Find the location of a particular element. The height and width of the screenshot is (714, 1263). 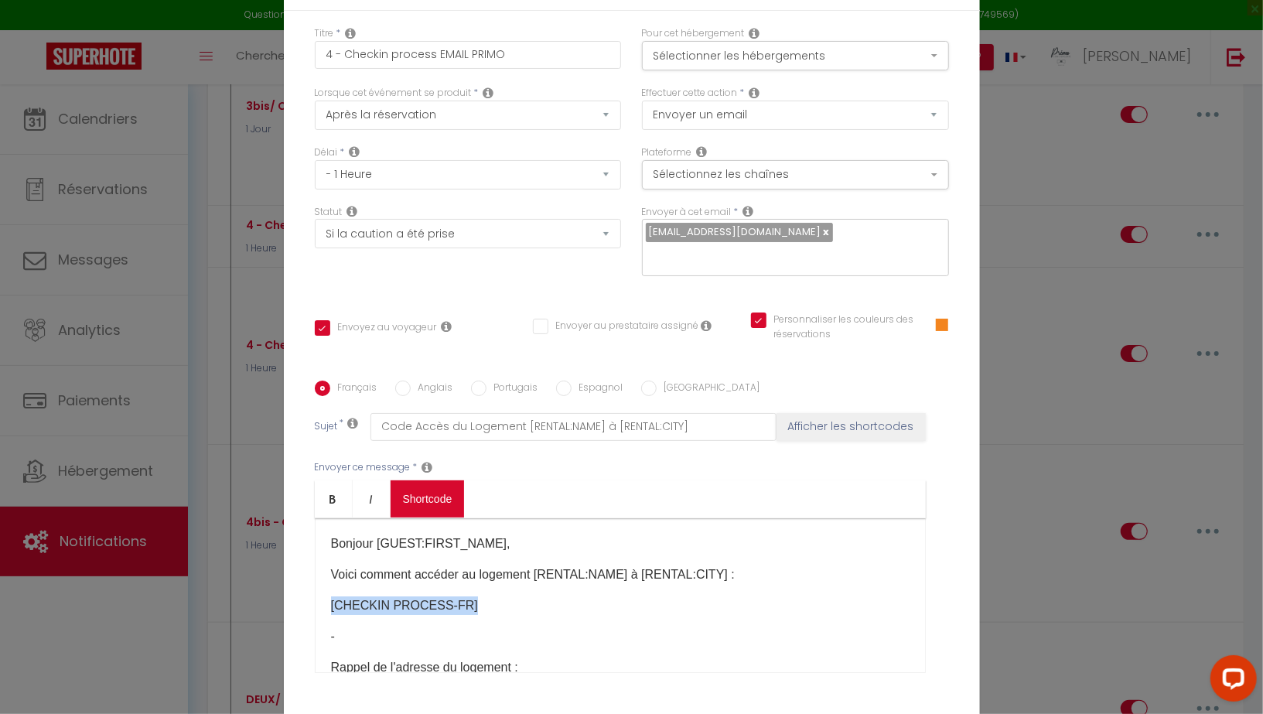

a: Italic is located at coordinates (371, 499).